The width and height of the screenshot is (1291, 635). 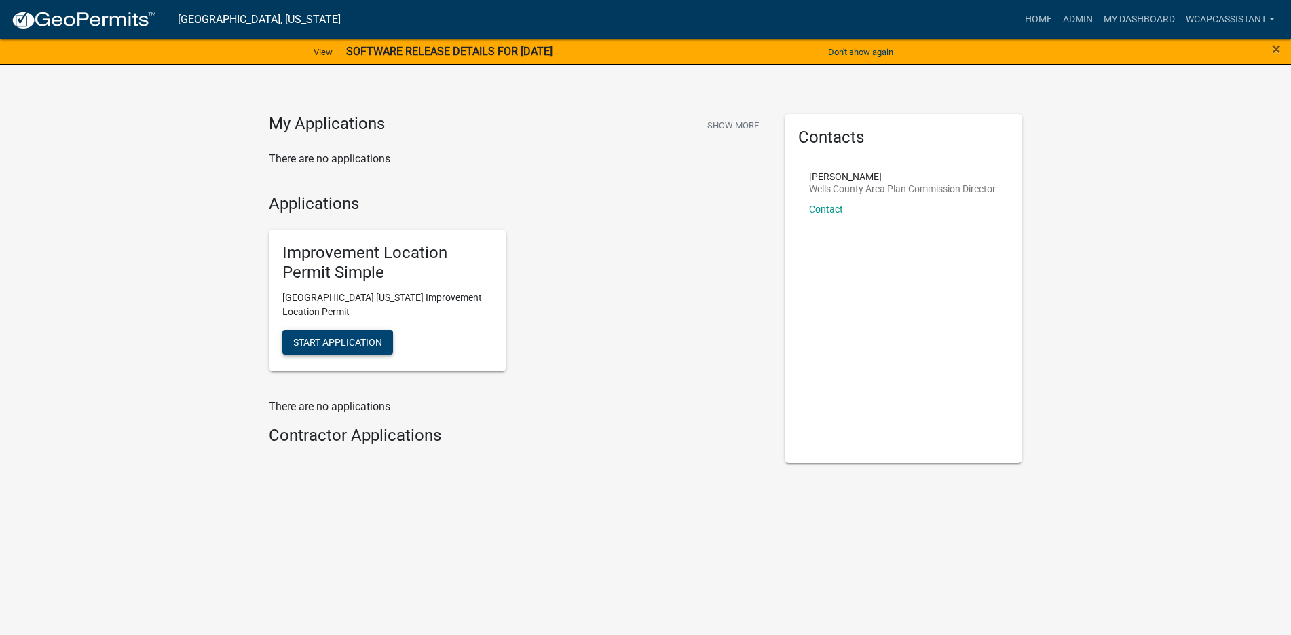 What do you see at coordinates (1276, 49) in the screenshot?
I see `button: Close` at bounding box center [1276, 49].